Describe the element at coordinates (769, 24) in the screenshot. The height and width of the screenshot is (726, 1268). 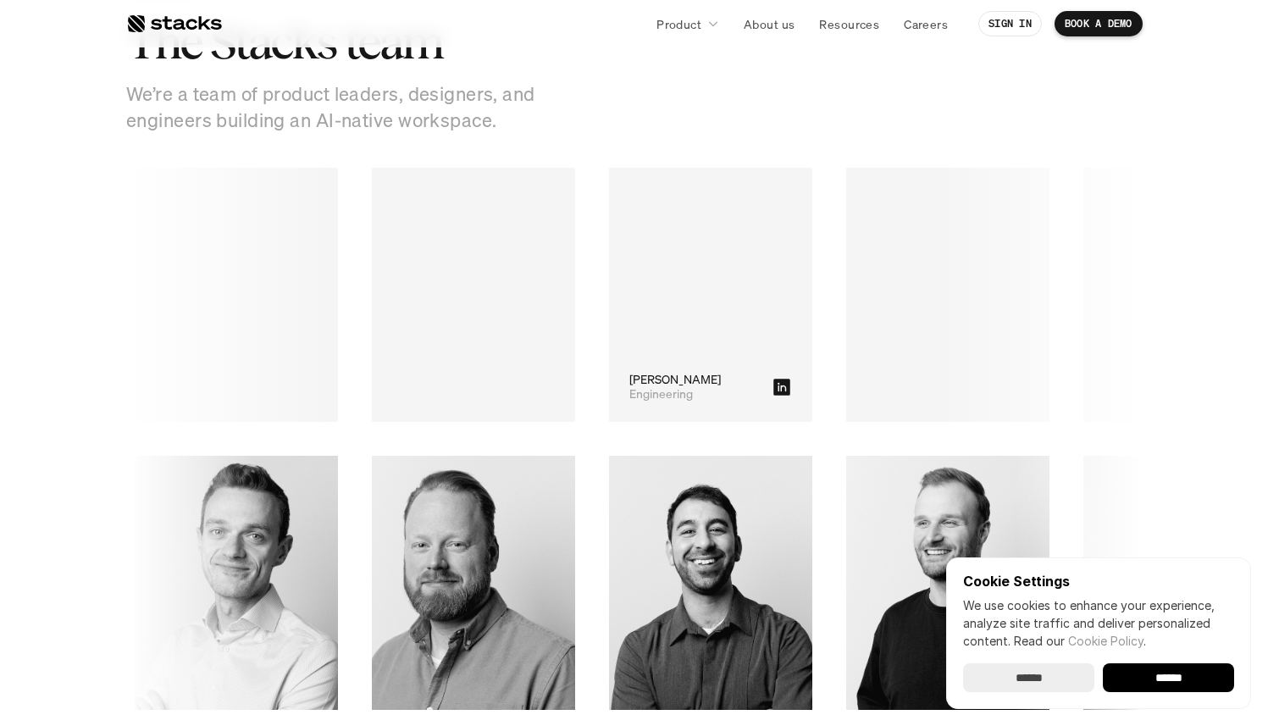
I see `p: About us` at that location.